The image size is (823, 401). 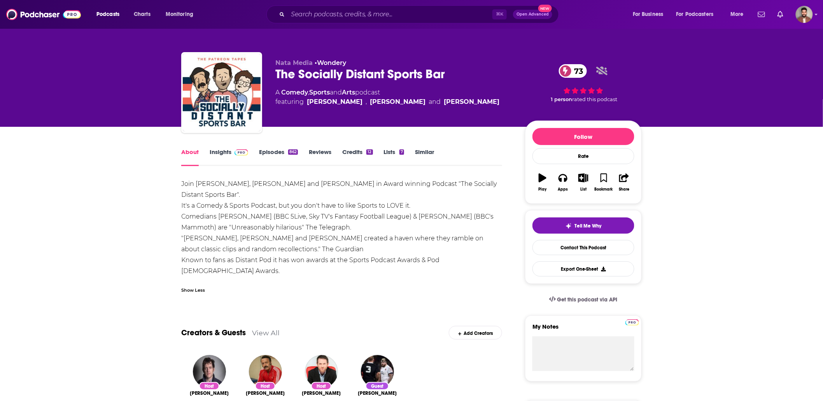 What do you see at coordinates (584, 190) in the screenshot?
I see `div: List` at bounding box center [584, 190].